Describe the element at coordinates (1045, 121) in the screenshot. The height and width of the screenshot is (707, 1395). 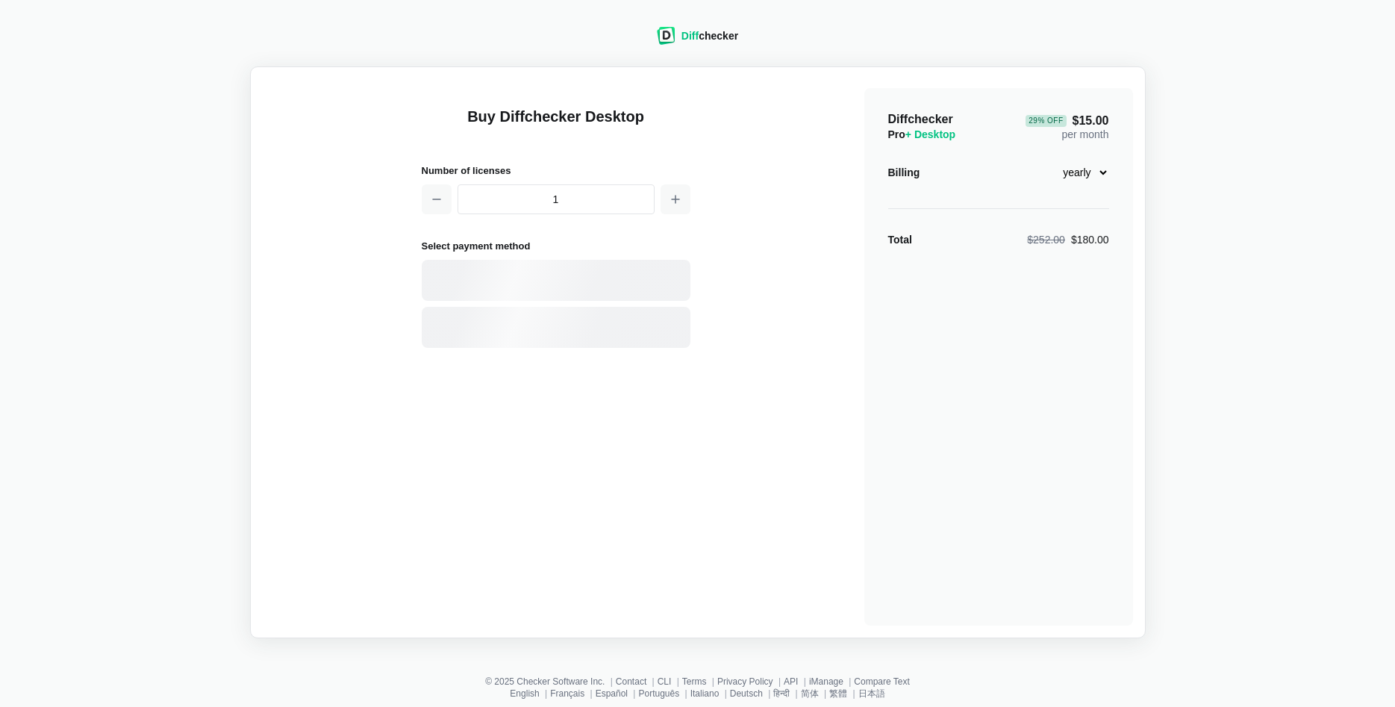
I see `div: 29 % Off` at that location.